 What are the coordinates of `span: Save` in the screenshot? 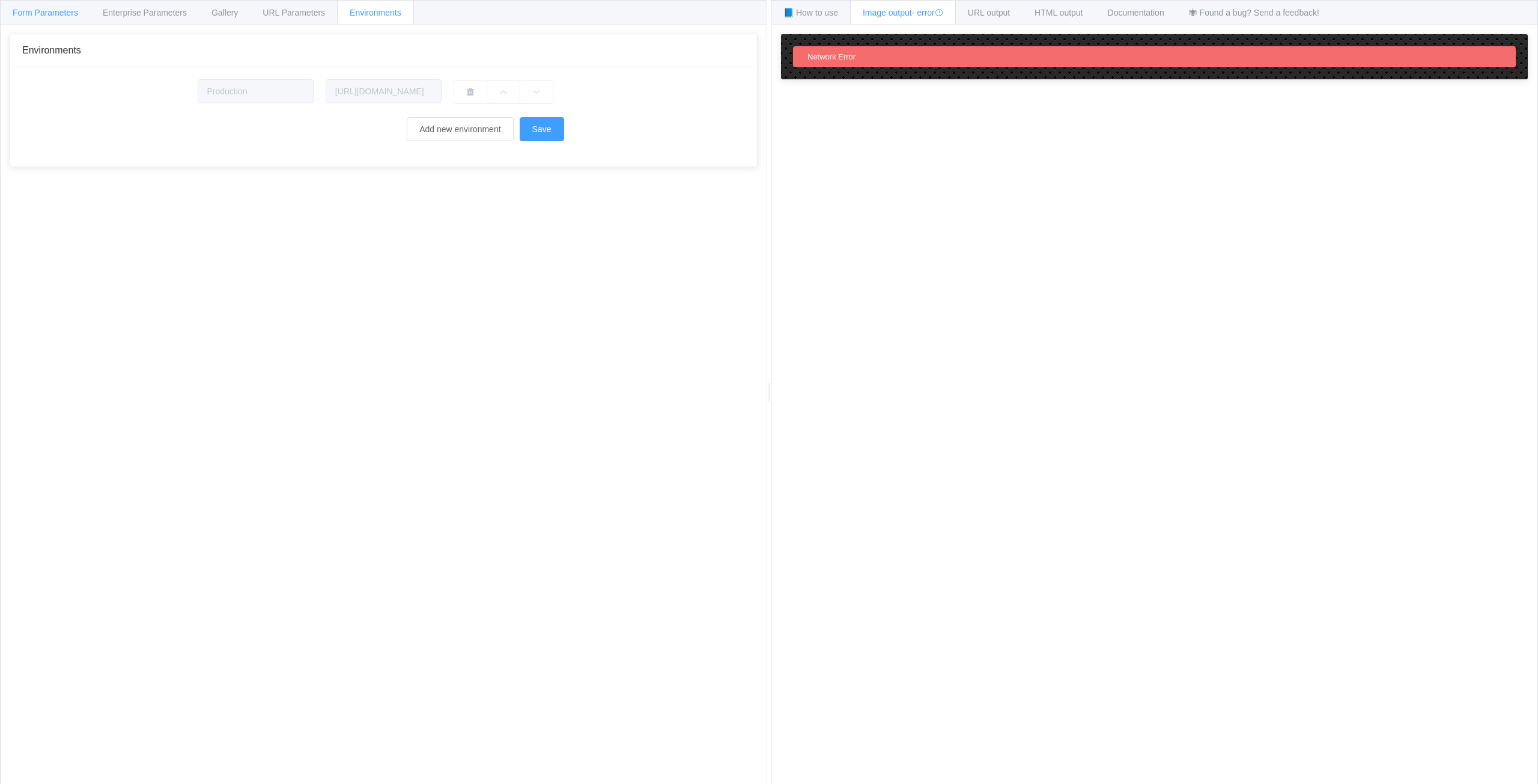 It's located at (542, 129).